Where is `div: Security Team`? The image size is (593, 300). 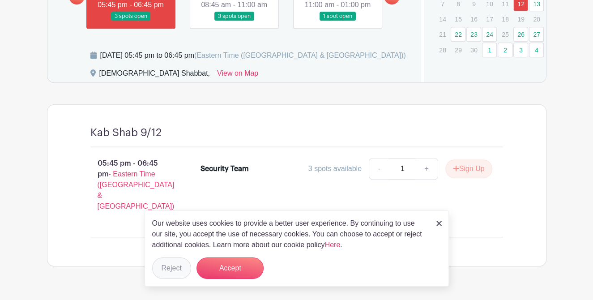
div: Security Team is located at coordinates (225, 169).